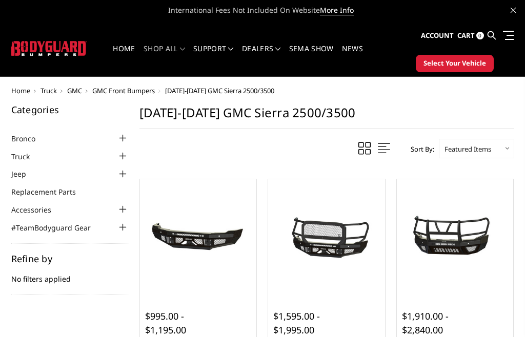 The width and height of the screenshot is (525, 337). I want to click on span: $1,910.00 - $2,840.00, so click(425, 323).